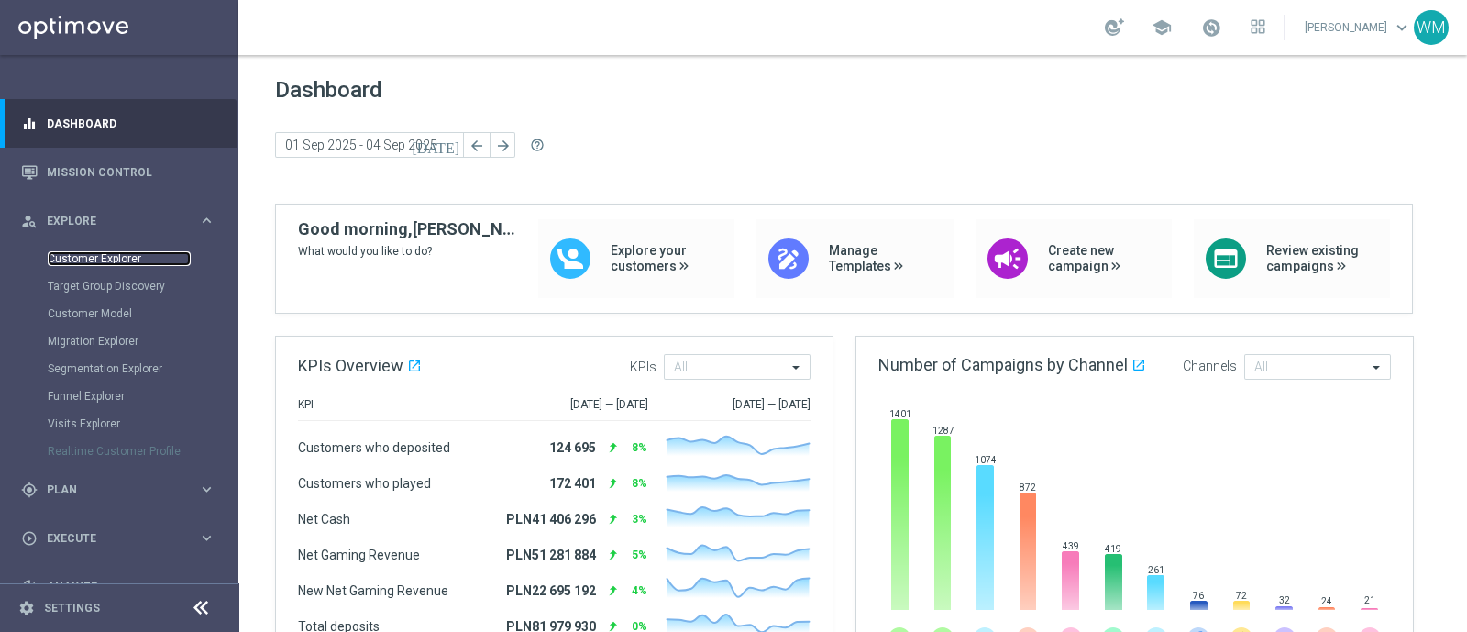  I want to click on span: Plan, so click(122, 490).